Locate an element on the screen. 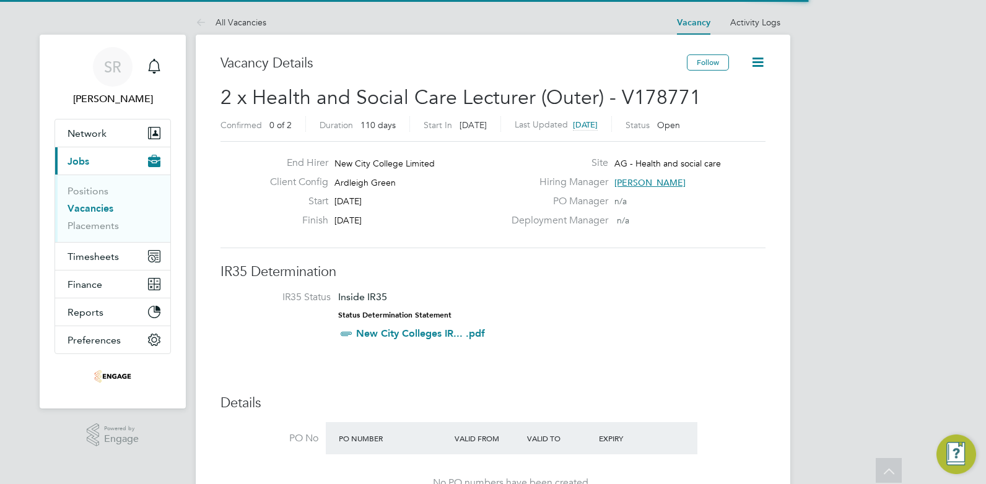 Image resolution: width=986 pixels, height=484 pixels. a: All Vacancies is located at coordinates (231, 22).